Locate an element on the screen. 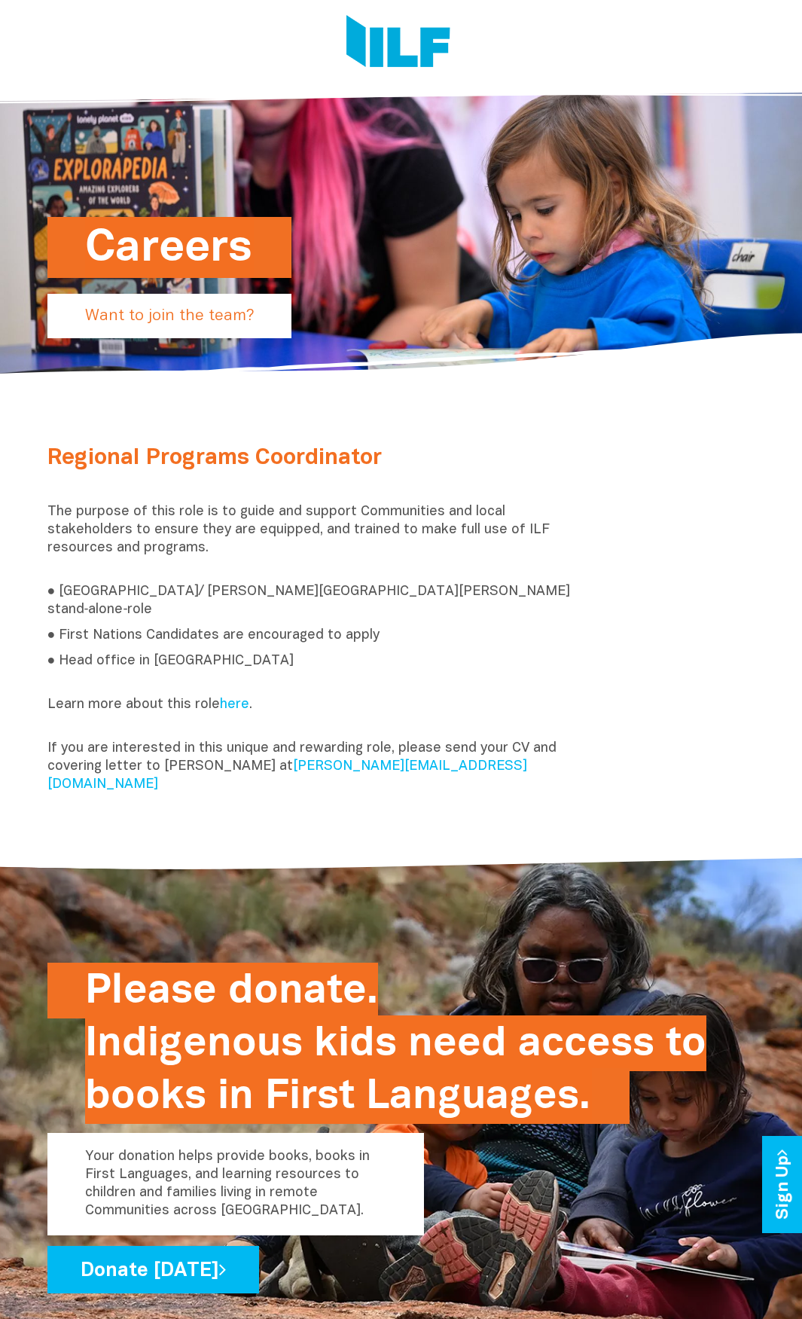 The image size is (802, 1319). h2: Please donate. Indigenous kids need access to books in First Languages. is located at coordinates (396, 1043).